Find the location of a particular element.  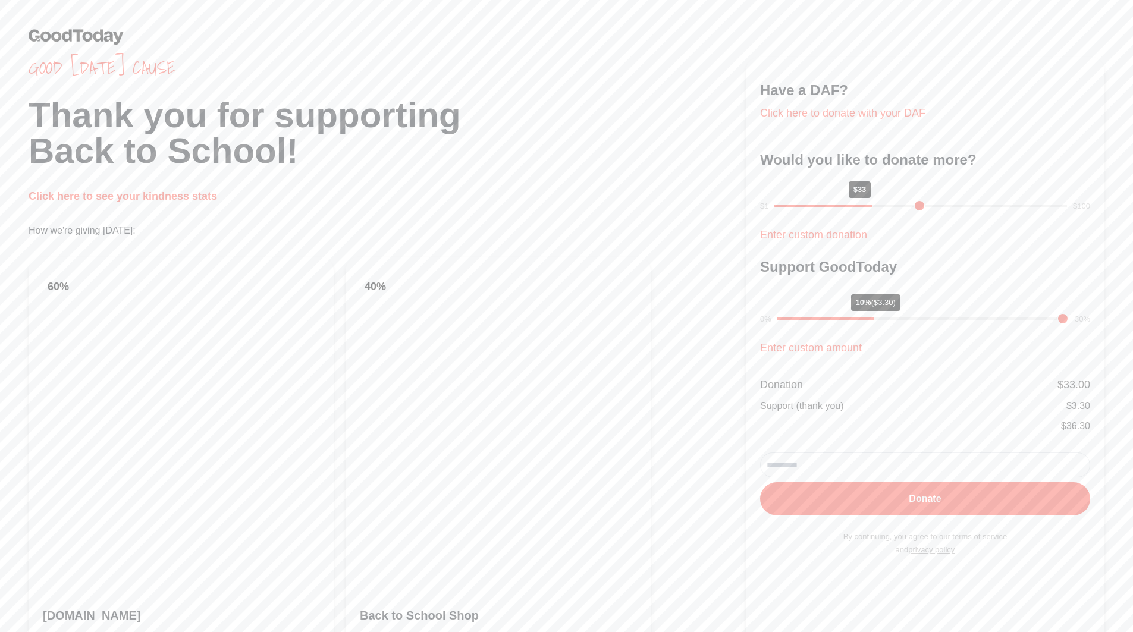

div: 40 % is located at coordinates (375, 287).